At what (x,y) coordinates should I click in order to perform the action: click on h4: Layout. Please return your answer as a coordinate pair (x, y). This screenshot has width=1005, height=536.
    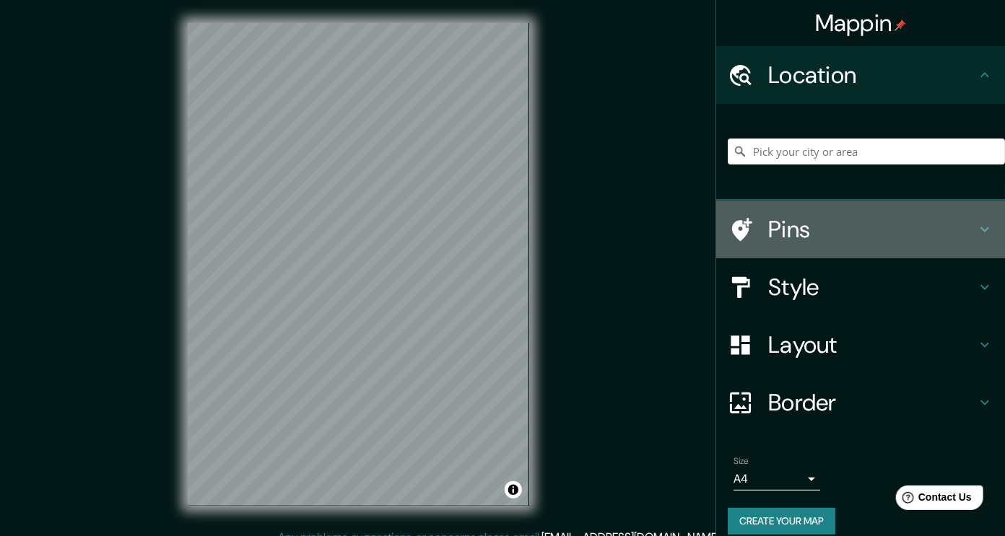
    Looking at the image, I should click on (872, 345).